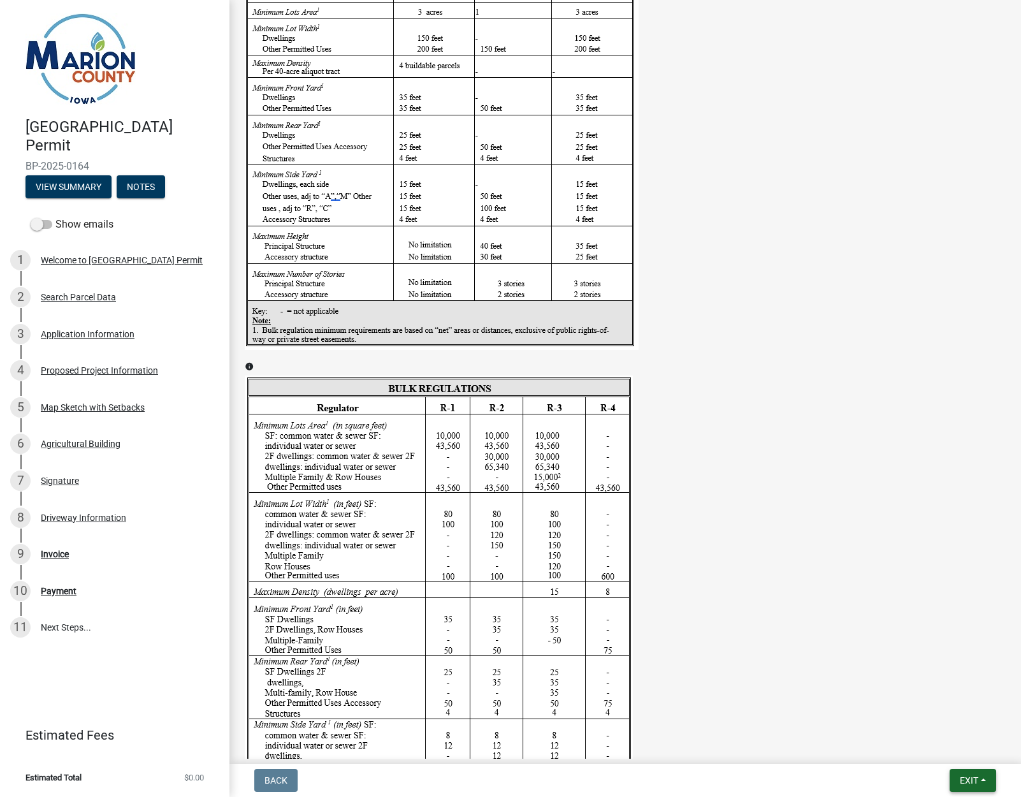  Describe the element at coordinates (249, 367) in the screenshot. I see `i: info` at that location.